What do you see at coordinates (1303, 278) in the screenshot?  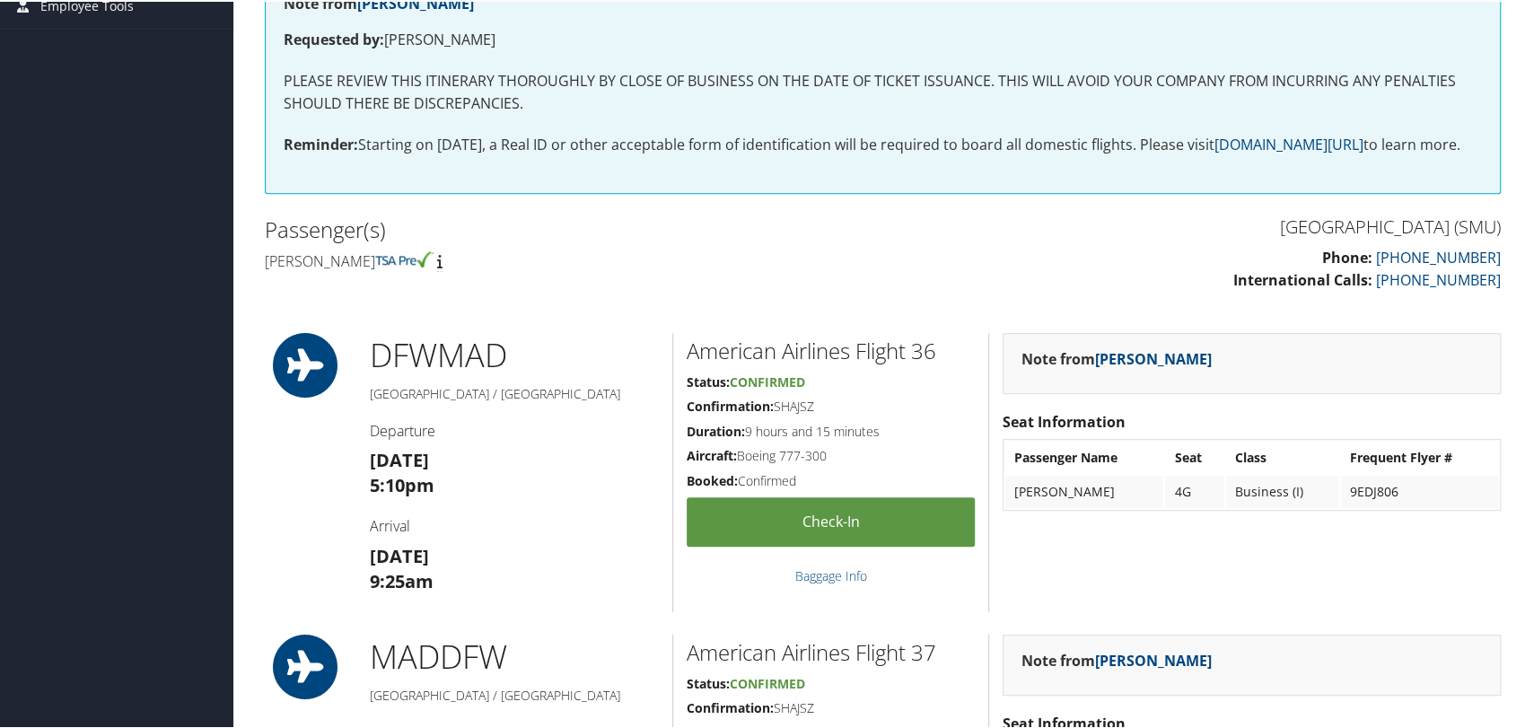 I see `strong: International Calls:` at bounding box center [1303, 278].